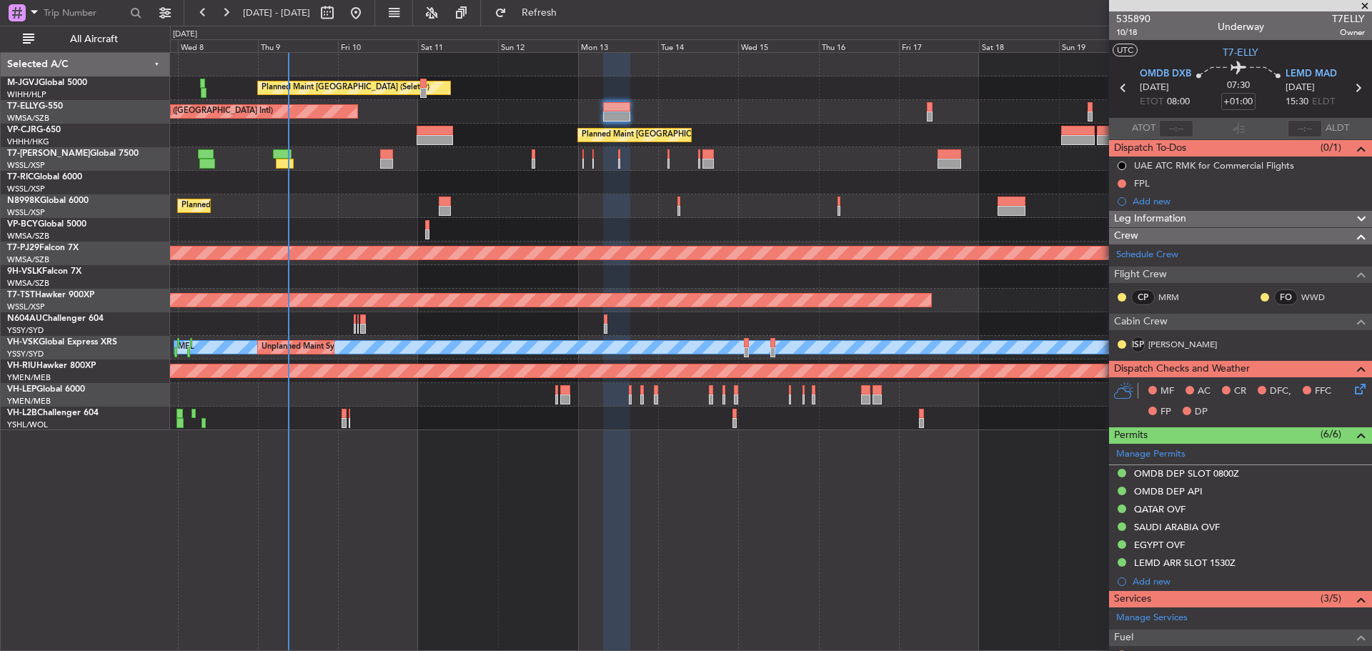 The width and height of the screenshot is (1372, 651). Describe the element at coordinates (27, 425) in the screenshot. I see `a: YSHL/WOL` at that location.